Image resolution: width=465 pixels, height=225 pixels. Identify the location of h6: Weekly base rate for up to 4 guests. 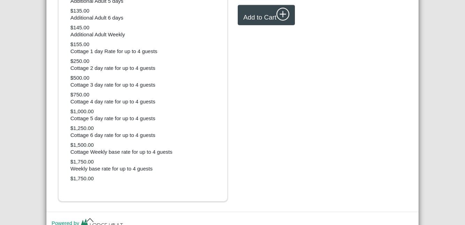
(143, 169).